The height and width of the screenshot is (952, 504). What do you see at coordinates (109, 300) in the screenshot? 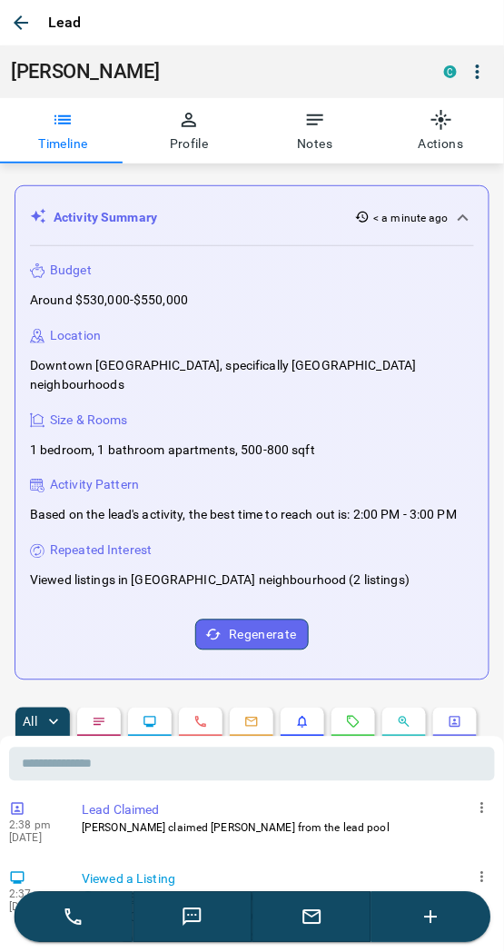
I see `p: Around $530,000-$550,000` at bounding box center [109, 300].